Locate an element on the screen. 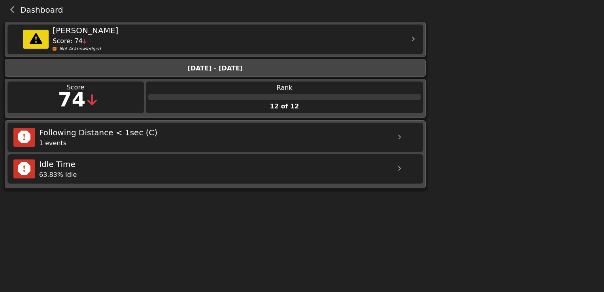 Image resolution: width=604 pixels, height=292 pixels. div: 1 events is located at coordinates (214, 143).